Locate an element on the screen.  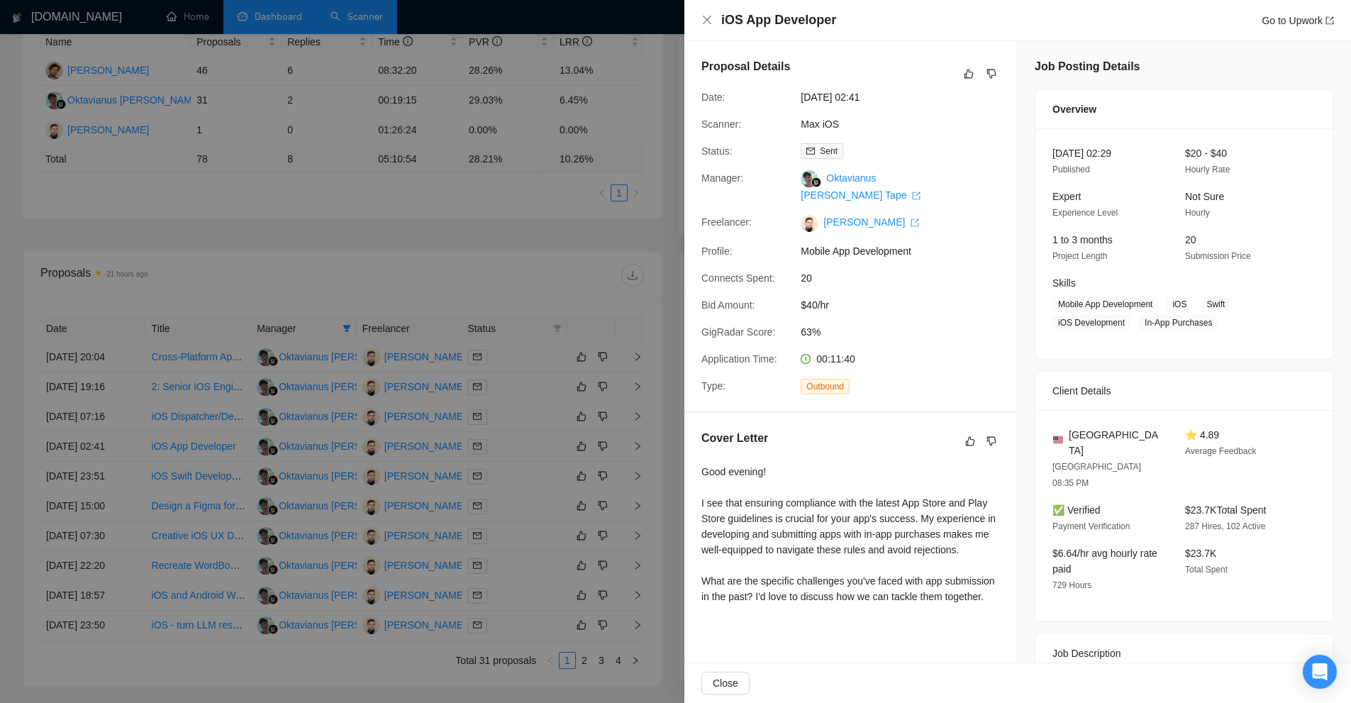
span: Submission Price is located at coordinates (1218, 256).